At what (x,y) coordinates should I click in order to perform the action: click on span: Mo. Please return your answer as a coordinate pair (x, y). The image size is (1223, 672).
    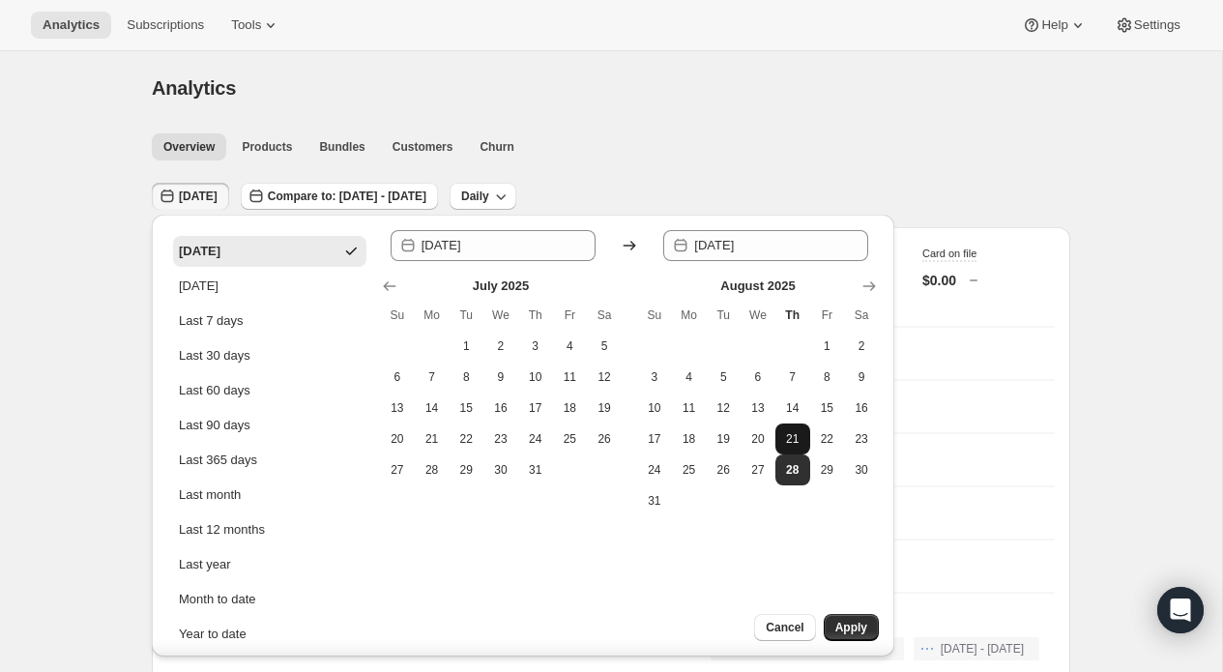
    Looking at the image, I should click on (690, 315).